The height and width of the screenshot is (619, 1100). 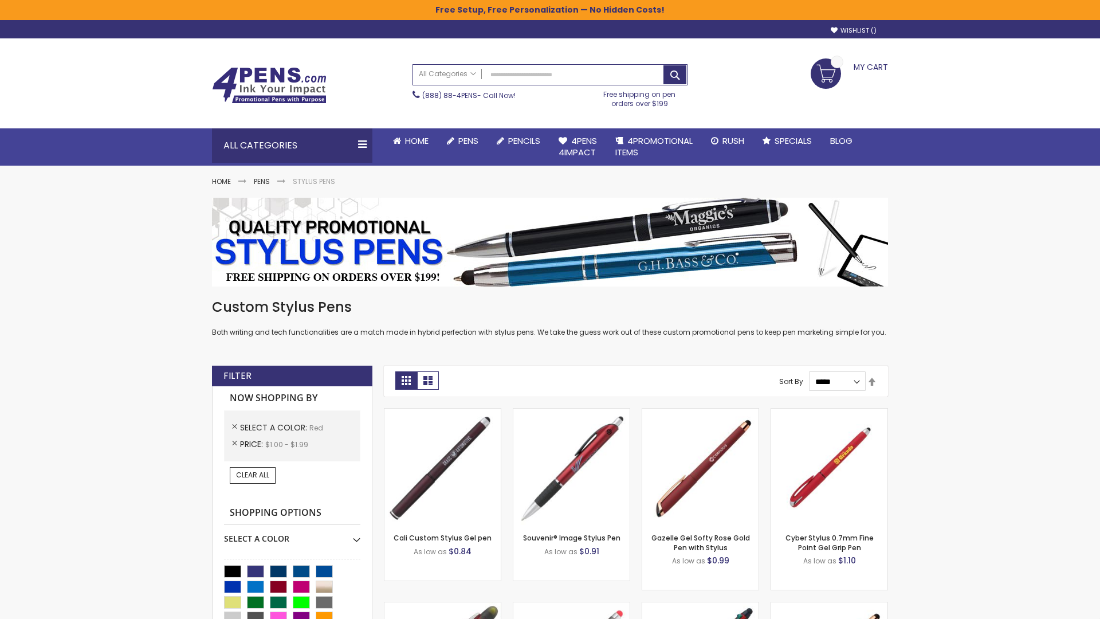 I want to click on div: Both writing and tech functionalities are a match made in hybrid perfection with stylus pens. We ..., so click(x=550, y=318).